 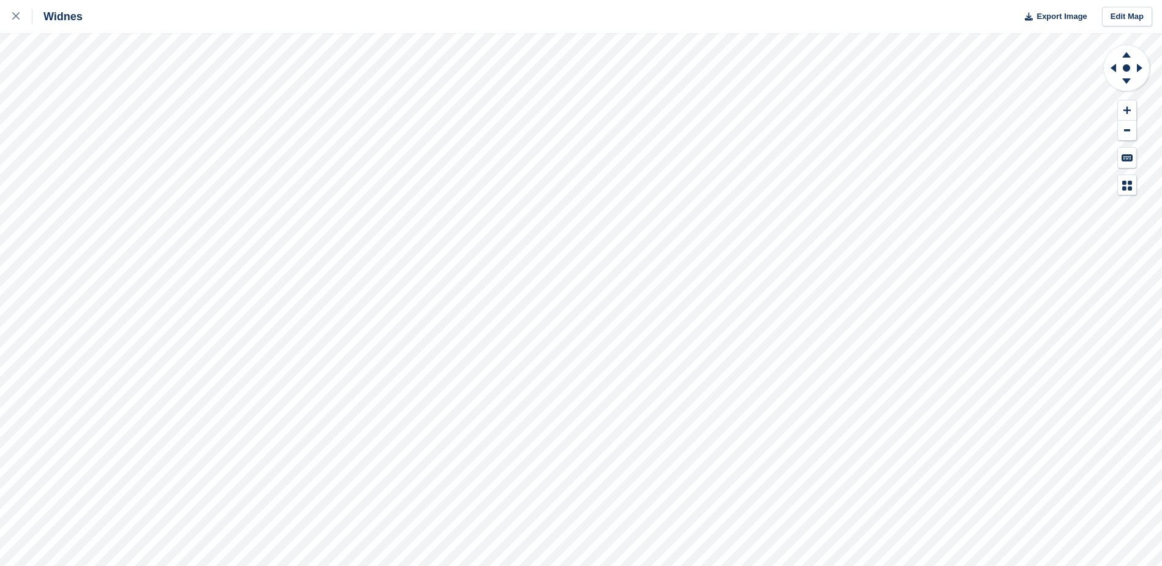 What do you see at coordinates (1061, 17) in the screenshot?
I see `span: Export Image` at bounding box center [1061, 17].